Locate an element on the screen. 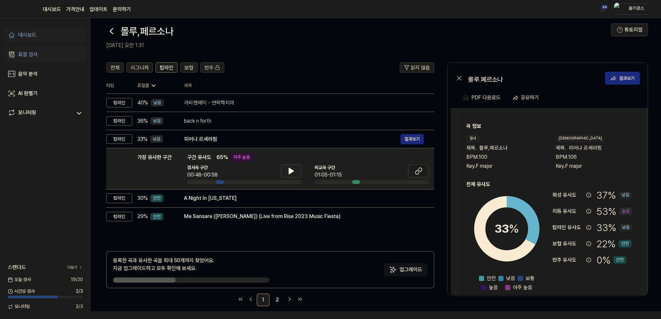 The height and width of the screenshot is (319, 661). span: 몰루,페르소나 is located at coordinates (494, 148).